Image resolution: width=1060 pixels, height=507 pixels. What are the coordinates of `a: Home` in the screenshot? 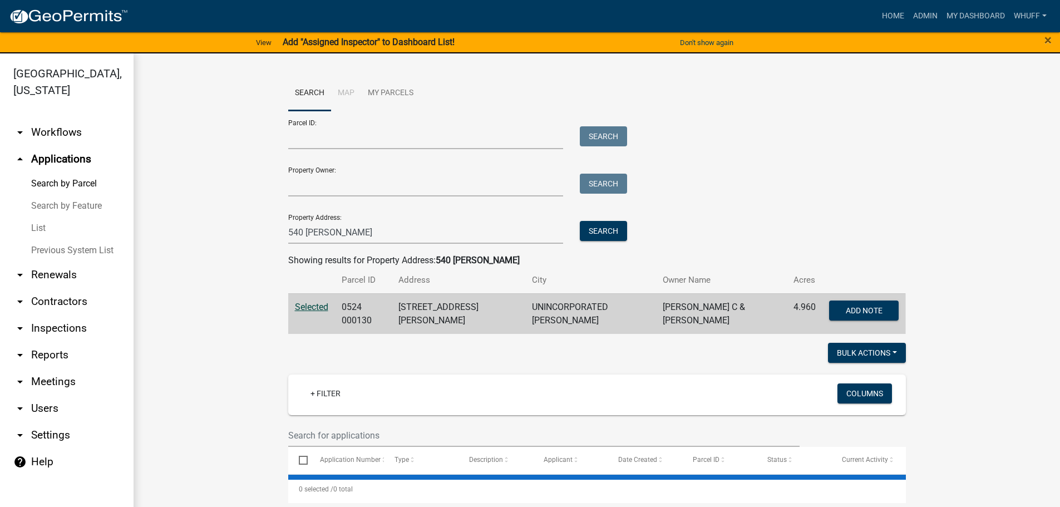 It's located at (893, 16).